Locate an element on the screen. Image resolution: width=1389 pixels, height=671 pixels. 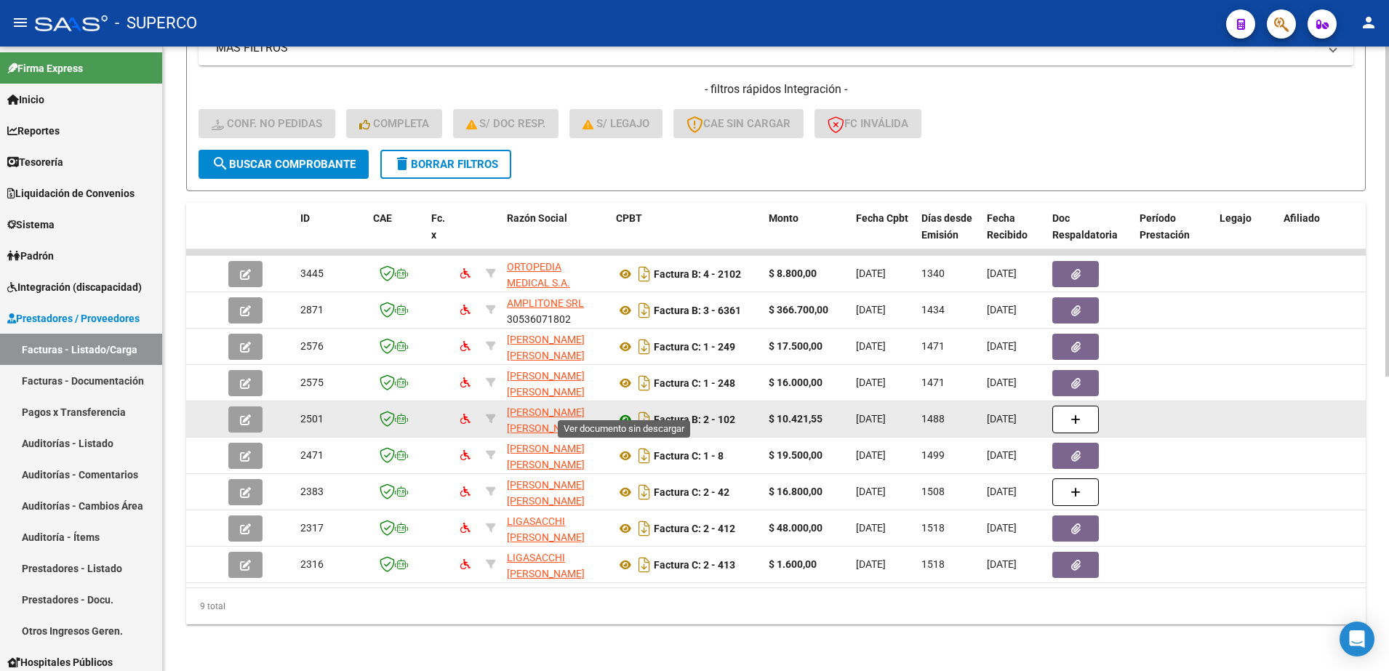
span: Hospitales Públicos is located at coordinates (60, 663).